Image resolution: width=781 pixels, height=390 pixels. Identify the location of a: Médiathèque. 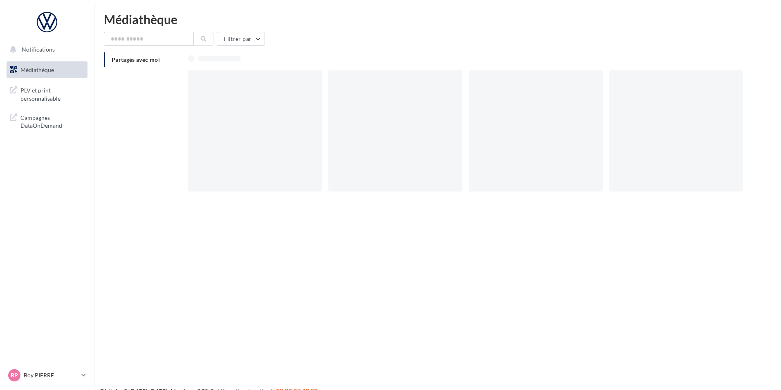
(47, 70).